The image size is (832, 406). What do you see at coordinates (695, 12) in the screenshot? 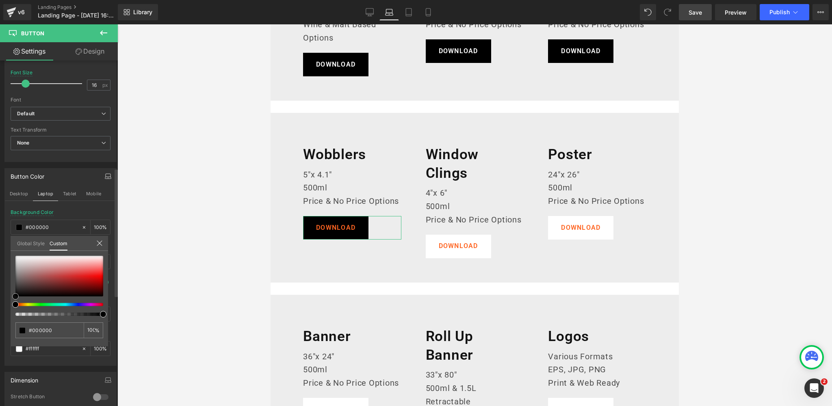
I see `span: Save` at bounding box center [695, 12].